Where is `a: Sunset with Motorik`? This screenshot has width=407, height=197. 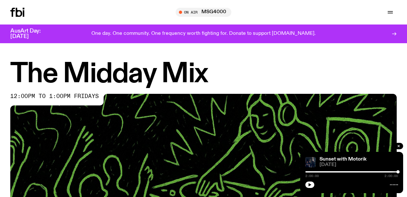
a: Sunset with Motorik is located at coordinates (343, 159).